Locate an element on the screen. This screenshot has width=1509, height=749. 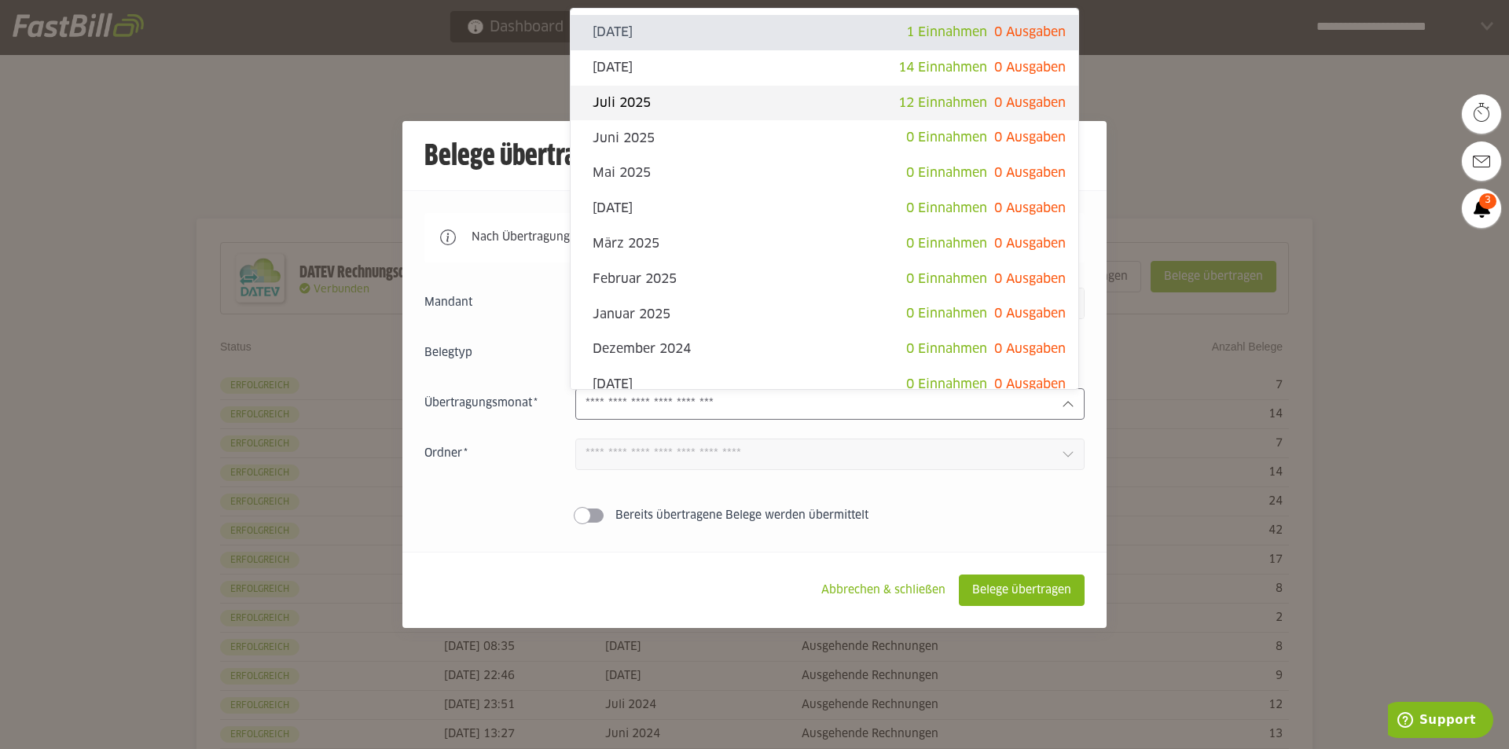
sl-option: Juli 2025 is located at coordinates (824, 103).